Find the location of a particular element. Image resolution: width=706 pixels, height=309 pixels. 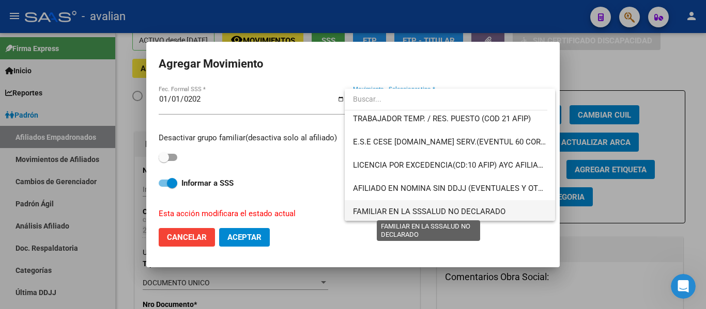

span: FAMILIAR EN LA SSSALUD NO DECLARADO is located at coordinates (429, 212).